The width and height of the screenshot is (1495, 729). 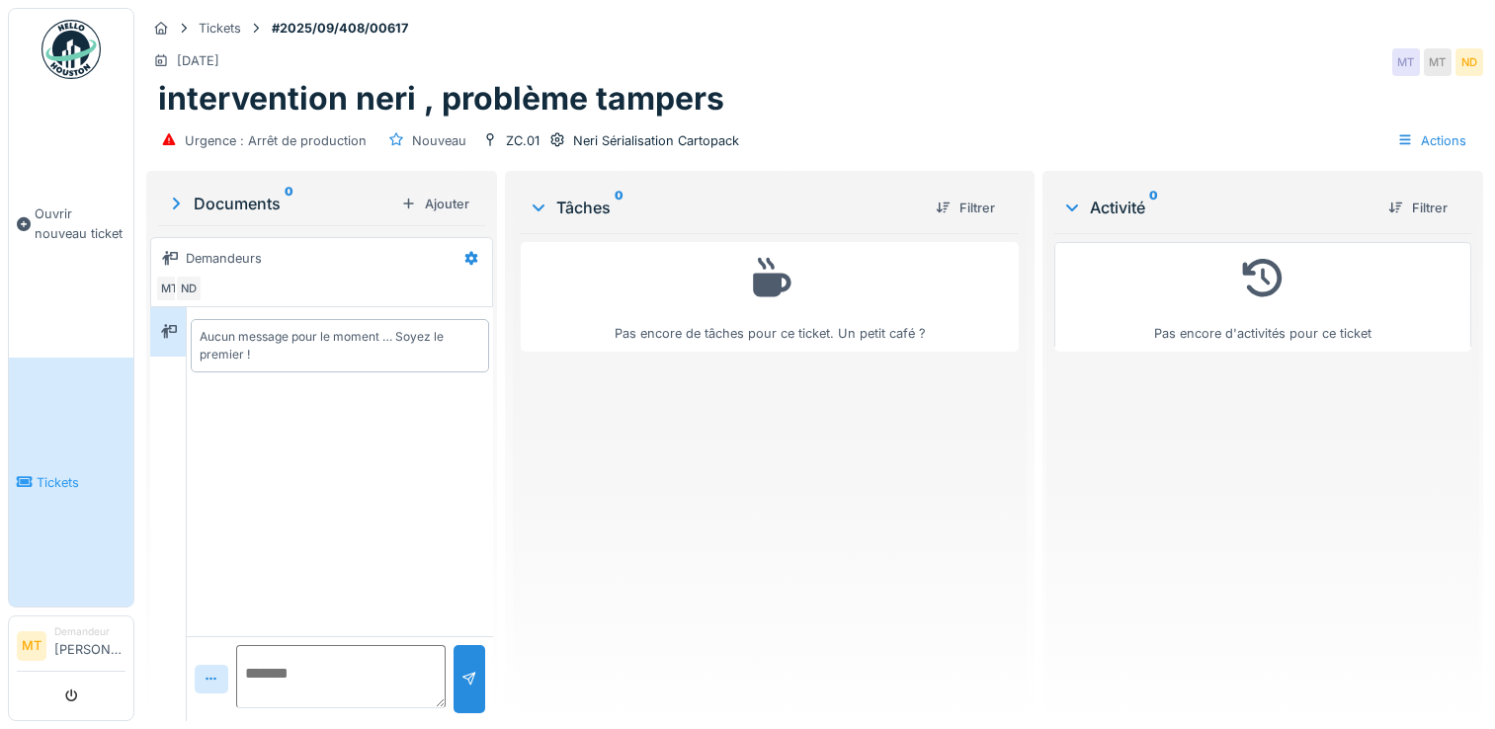 What do you see at coordinates (219, 28) in the screenshot?
I see `div: Tickets` at bounding box center [219, 28].